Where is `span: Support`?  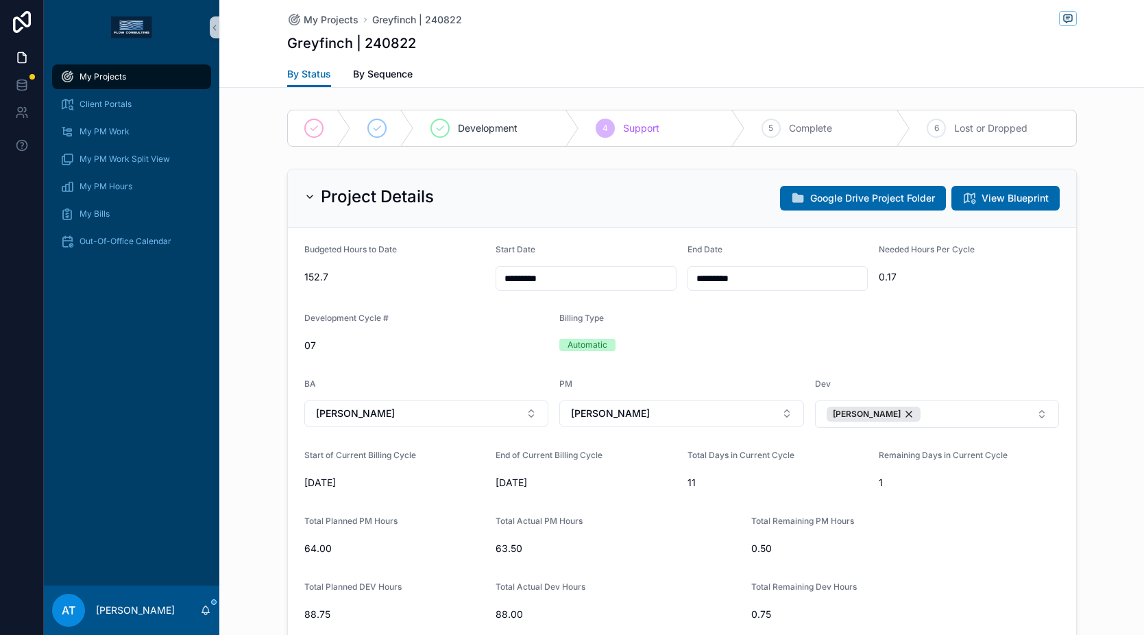
span: Support is located at coordinates (641, 128).